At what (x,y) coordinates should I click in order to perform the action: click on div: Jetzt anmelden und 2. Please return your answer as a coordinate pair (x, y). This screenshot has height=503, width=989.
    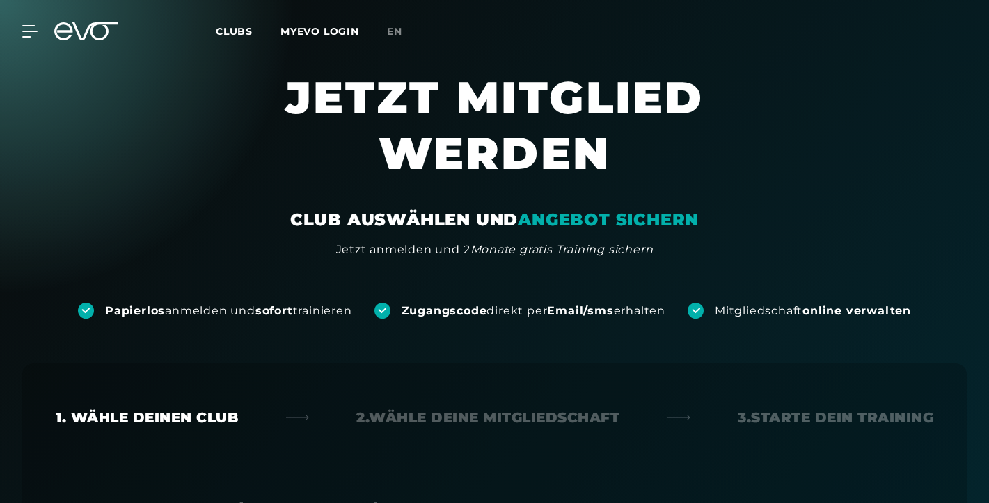
    Looking at the image, I should click on (495, 250).